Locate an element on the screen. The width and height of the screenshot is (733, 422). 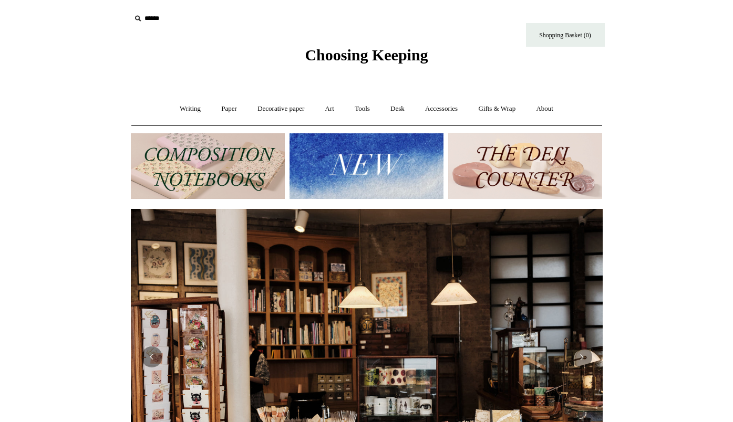
a: Desk is located at coordinates (397, 109).